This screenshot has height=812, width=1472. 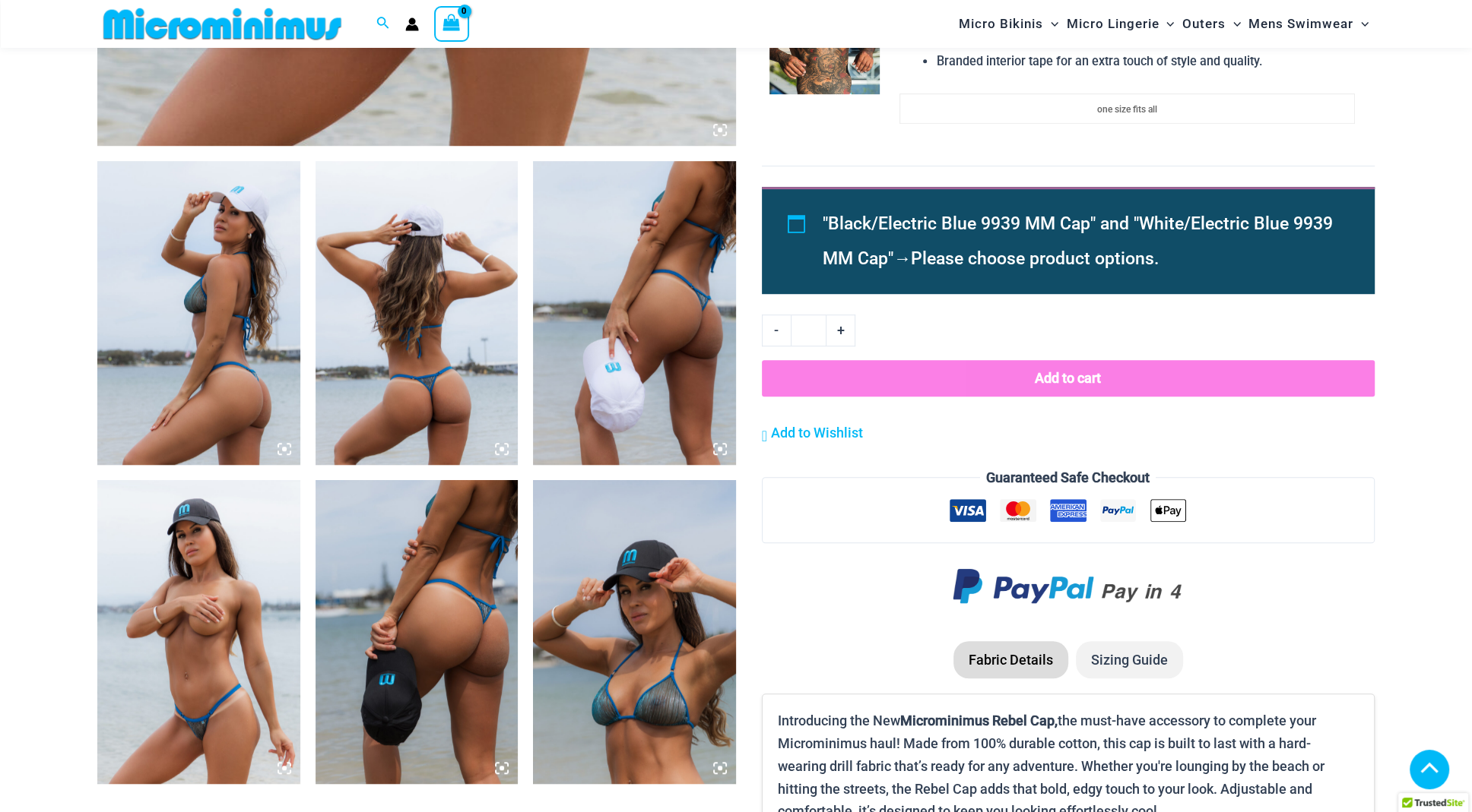 I want to click on li: one size fits all, so click(x=1126, y=109).